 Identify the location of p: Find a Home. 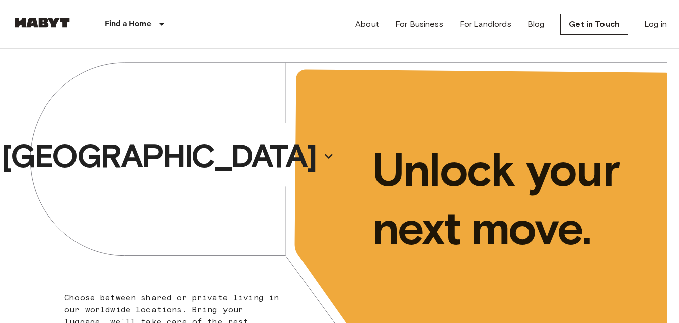
(128, 24).